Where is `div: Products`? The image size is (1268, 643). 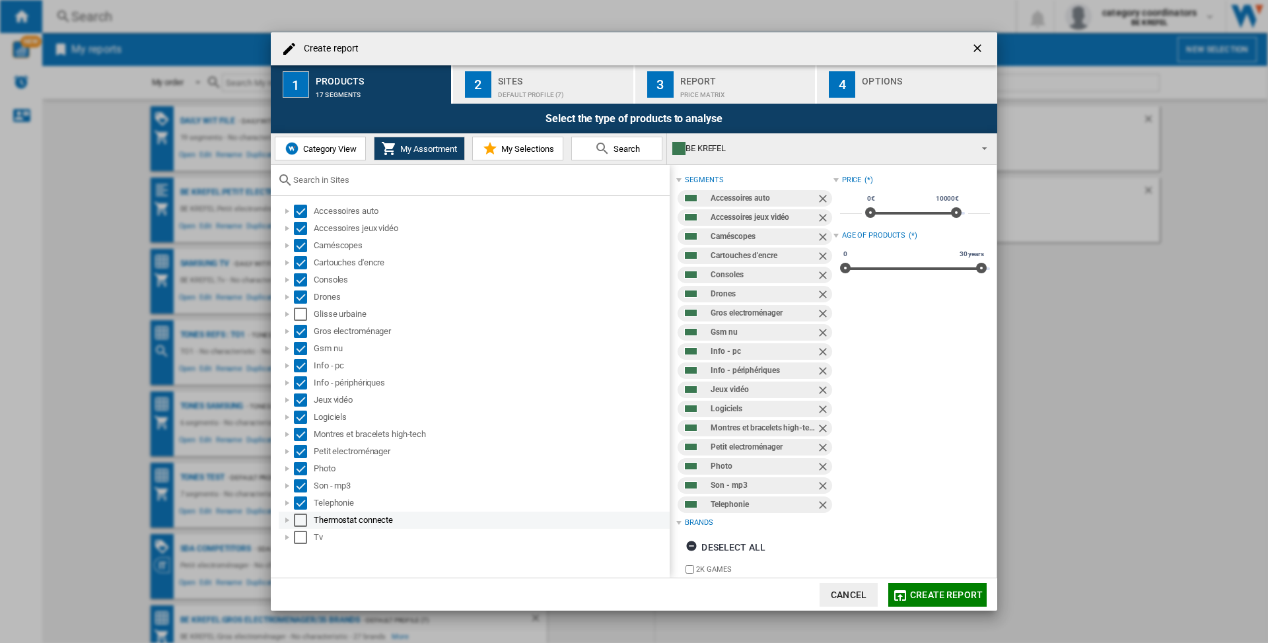 div: Products is located at coordinates (380, 77).